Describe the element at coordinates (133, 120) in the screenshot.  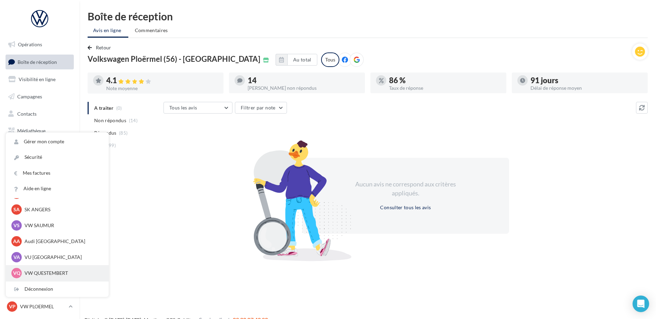
I see `span: (14)` at that location.